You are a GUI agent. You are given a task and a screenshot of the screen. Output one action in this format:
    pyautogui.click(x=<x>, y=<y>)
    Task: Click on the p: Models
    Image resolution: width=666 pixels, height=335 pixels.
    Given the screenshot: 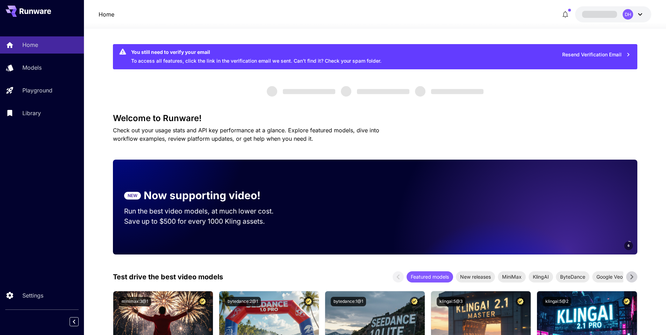 What is the action you would take?
    pyautogui.click(x=32, y=68)
    